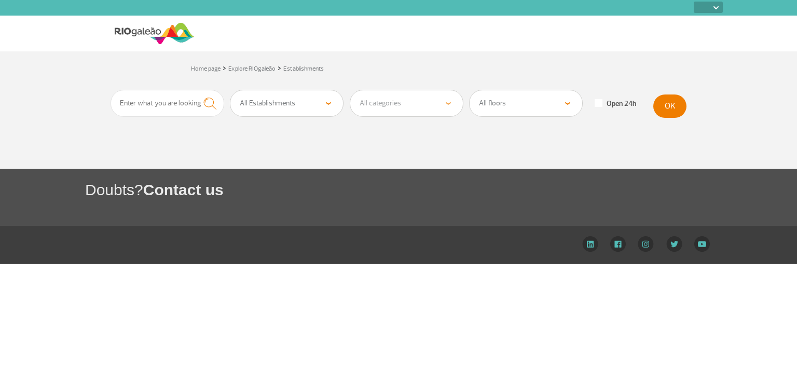 This screenshot has width=797, height=379. What do you see at coordinates (616, 104) in the screenshot?
I see `label: Open 24h` at bounding box center [616, 104].